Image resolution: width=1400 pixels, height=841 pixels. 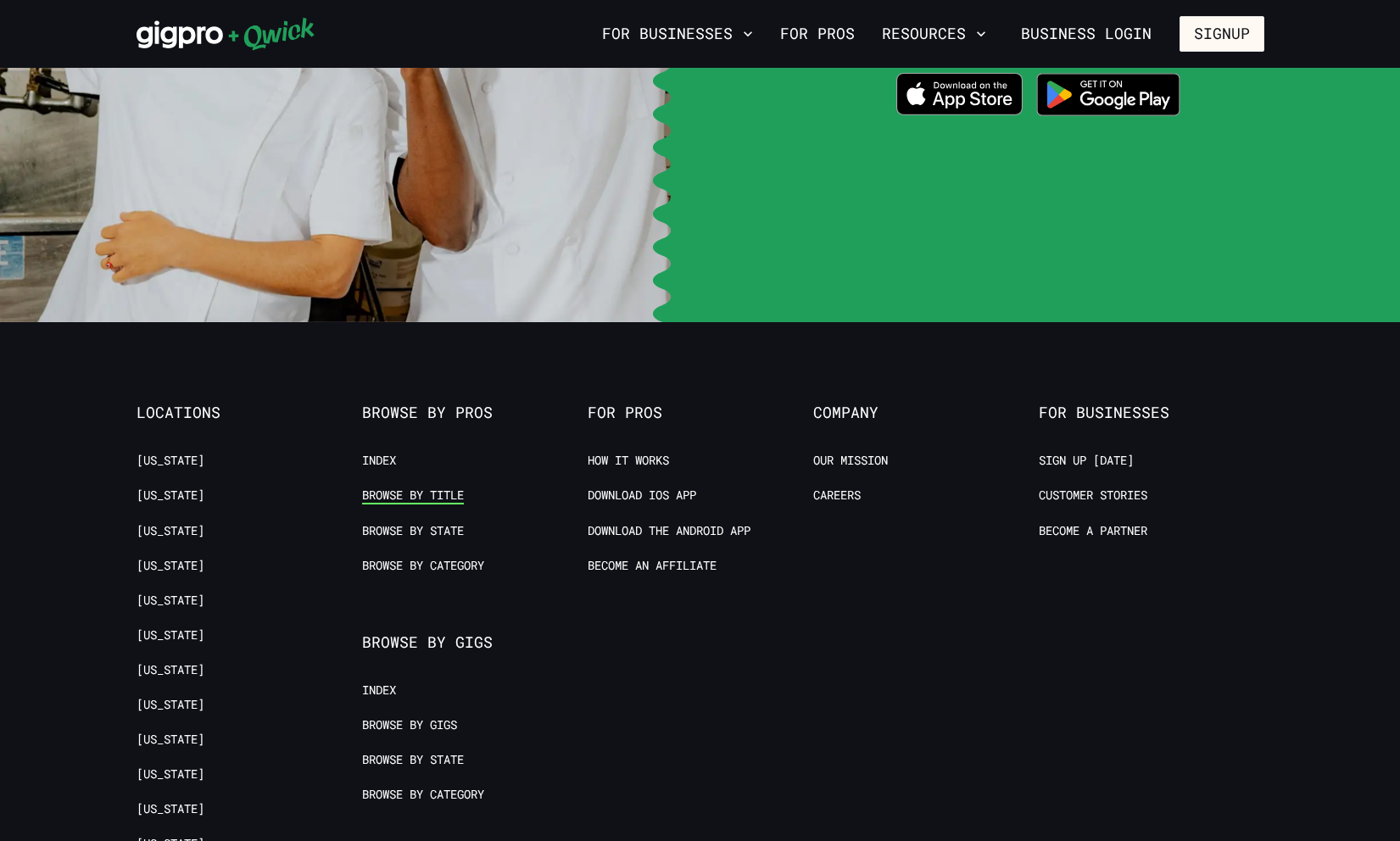 What do you see at coordinates (817, 34) in the screenshot?
I see `a: For Pros` at bounding box center [817, 34].